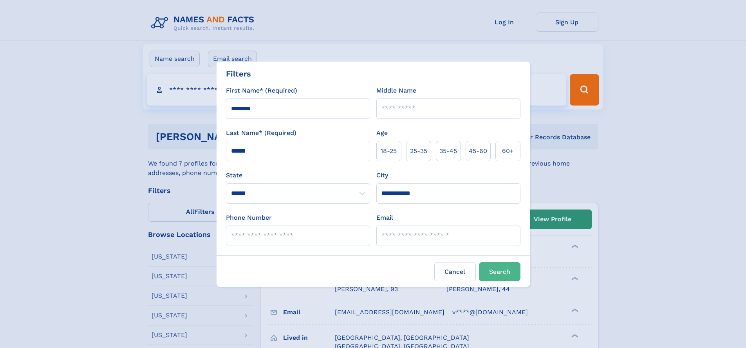 Image resolution: width=746 pixels, height=348 pixels. What do you see at coordinates (389, 151) in the screenshot?
I see `span: 18‑25` at bounding box center [389, 151].